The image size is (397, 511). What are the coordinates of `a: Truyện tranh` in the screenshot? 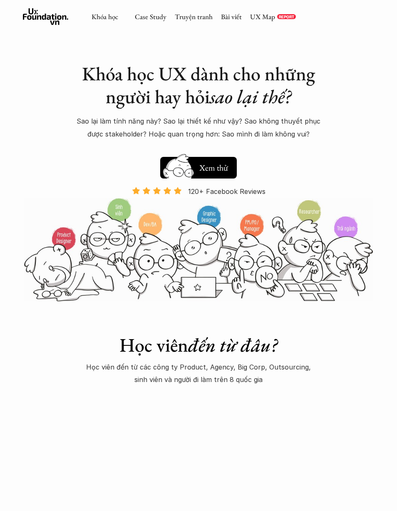 It's located at (193, 17).